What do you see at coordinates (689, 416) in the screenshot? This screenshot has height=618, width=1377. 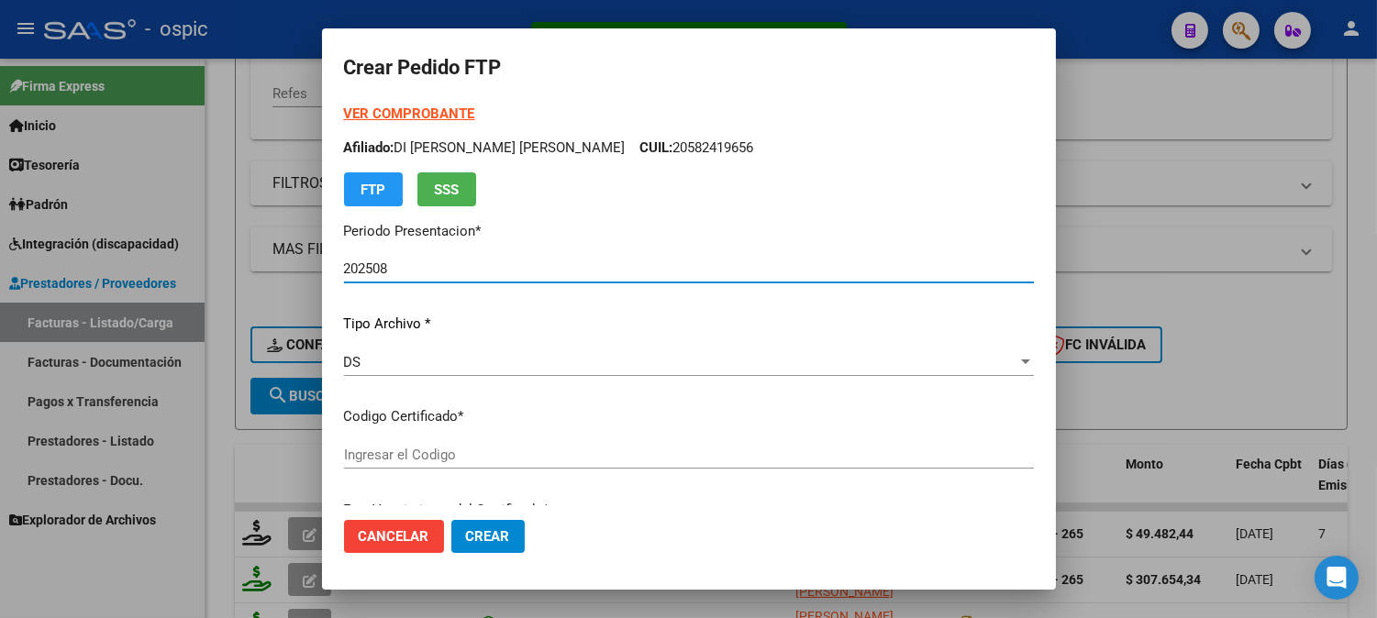 I see `p: Codigo Certificado` at bounding box center [689, 416].